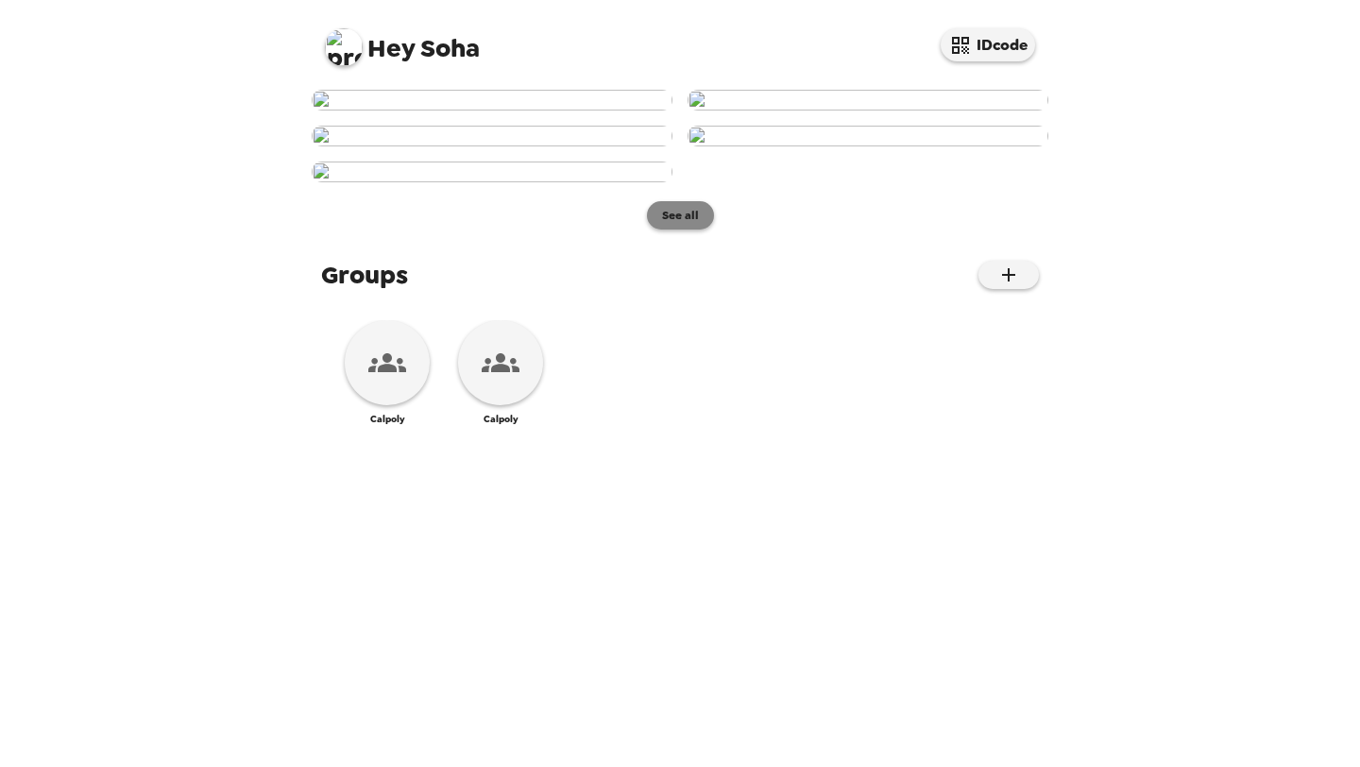 The image size is (1360, 767). Describe the element at coordinates (680, 215) in the screenshot. I see `button: See all` at that location.